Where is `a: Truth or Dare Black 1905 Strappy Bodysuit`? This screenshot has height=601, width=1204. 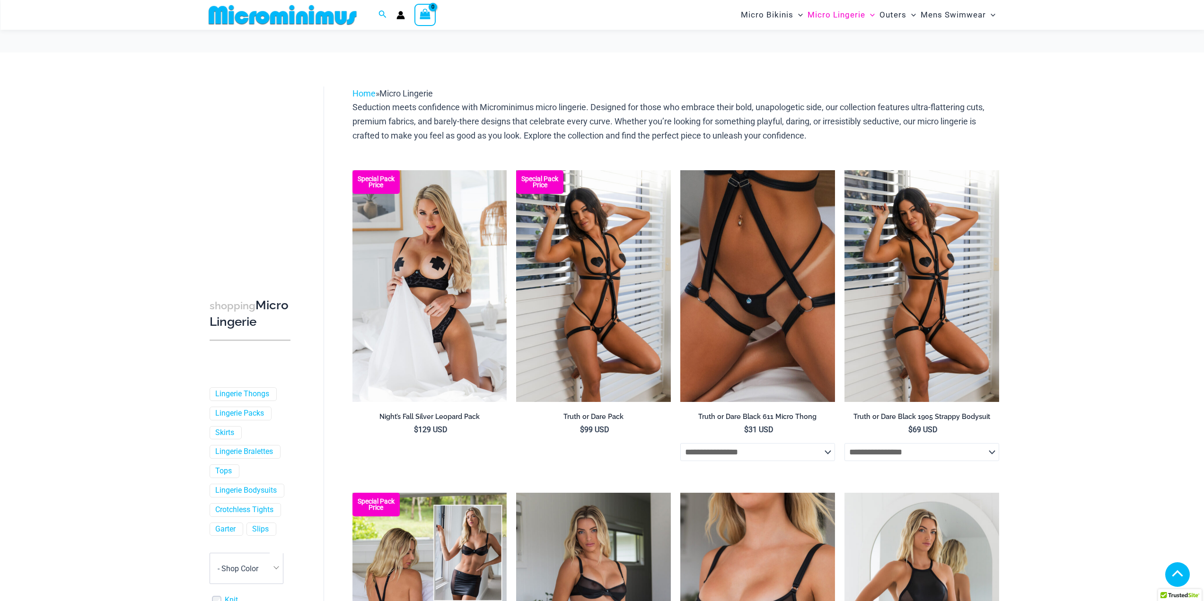 a: Truth or Dare Black 1905 Strappy Bodysuit is located at coordinates (922, 419).